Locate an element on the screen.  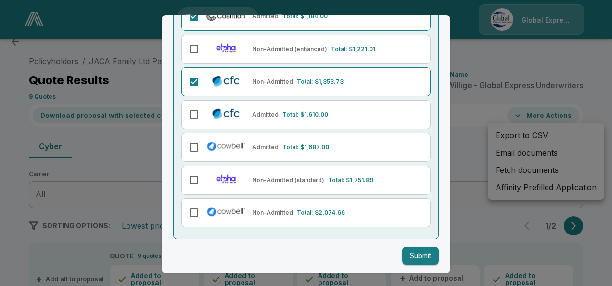
img: CFC Cyber (Non-Admitted) is located at coordinates (226, 81).